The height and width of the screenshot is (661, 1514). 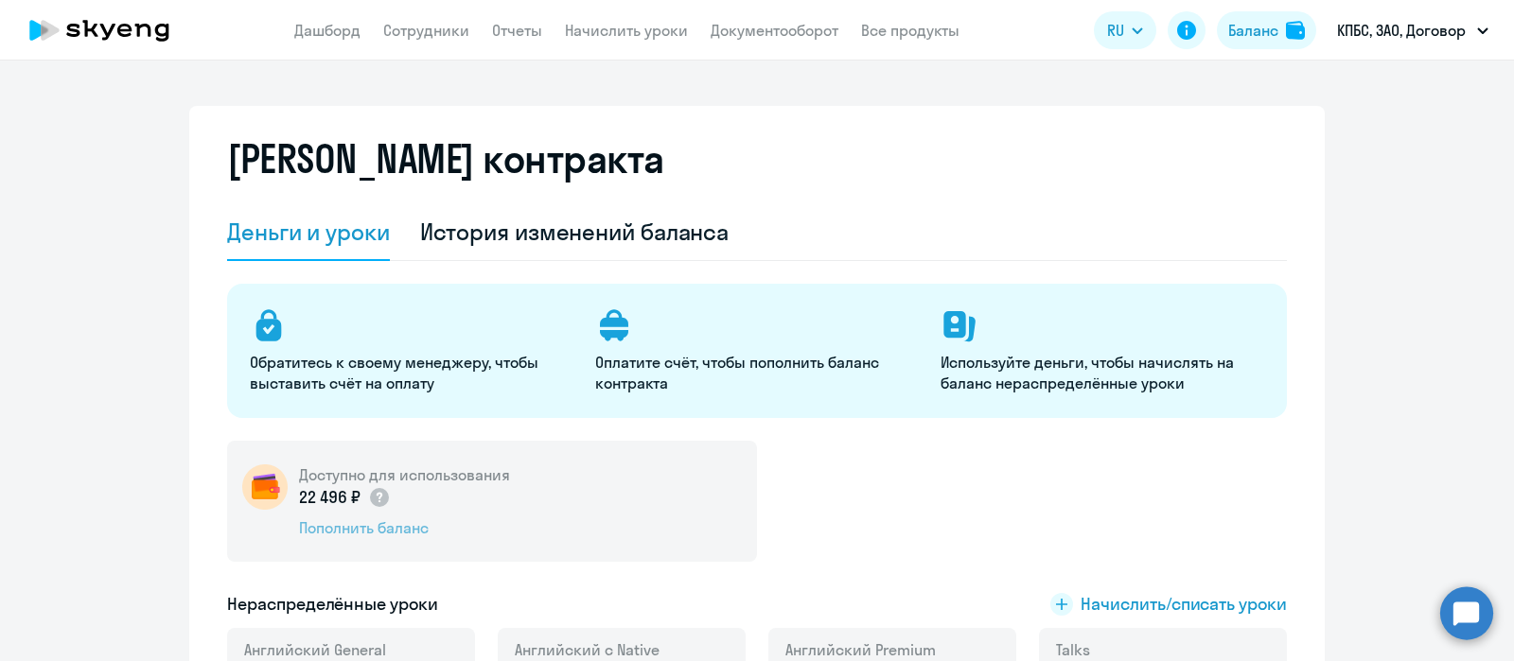 I want to click on span: RU, so click(x=1116, y=30).